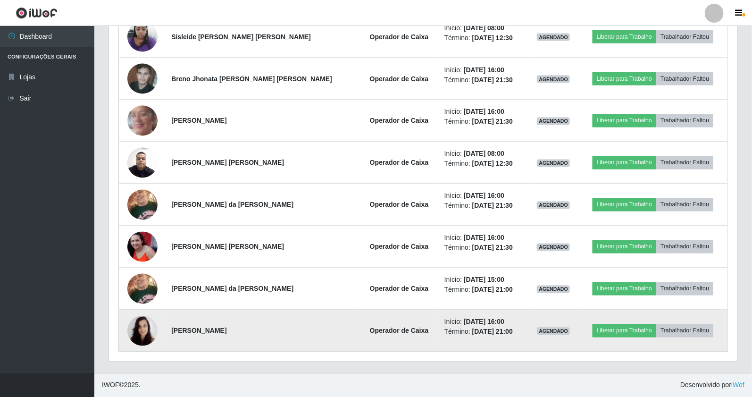 The image size is (752, 397). What do you see at coordinates (142, 36) in the screenshot?
I see `img: 1735958681545.jpeg` at bounding box center [142, 36].